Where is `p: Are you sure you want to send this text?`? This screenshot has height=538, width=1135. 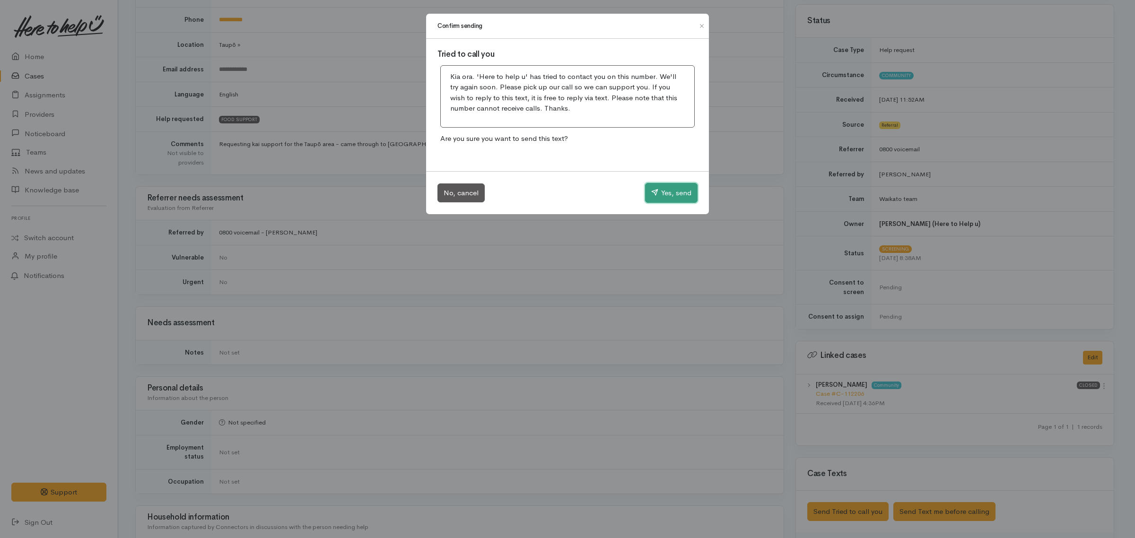
p: Are you sure you want to send this text? is located at coordinates (568, 139).